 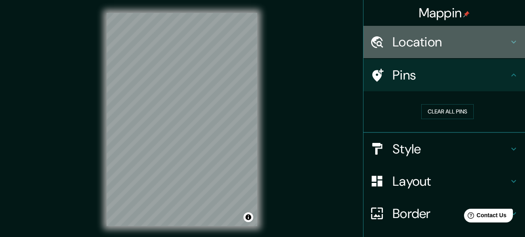 What do you see at coordinates (451, 181) in the screenshot?
I see `h4: Layout` at bounding box center [451, 181].